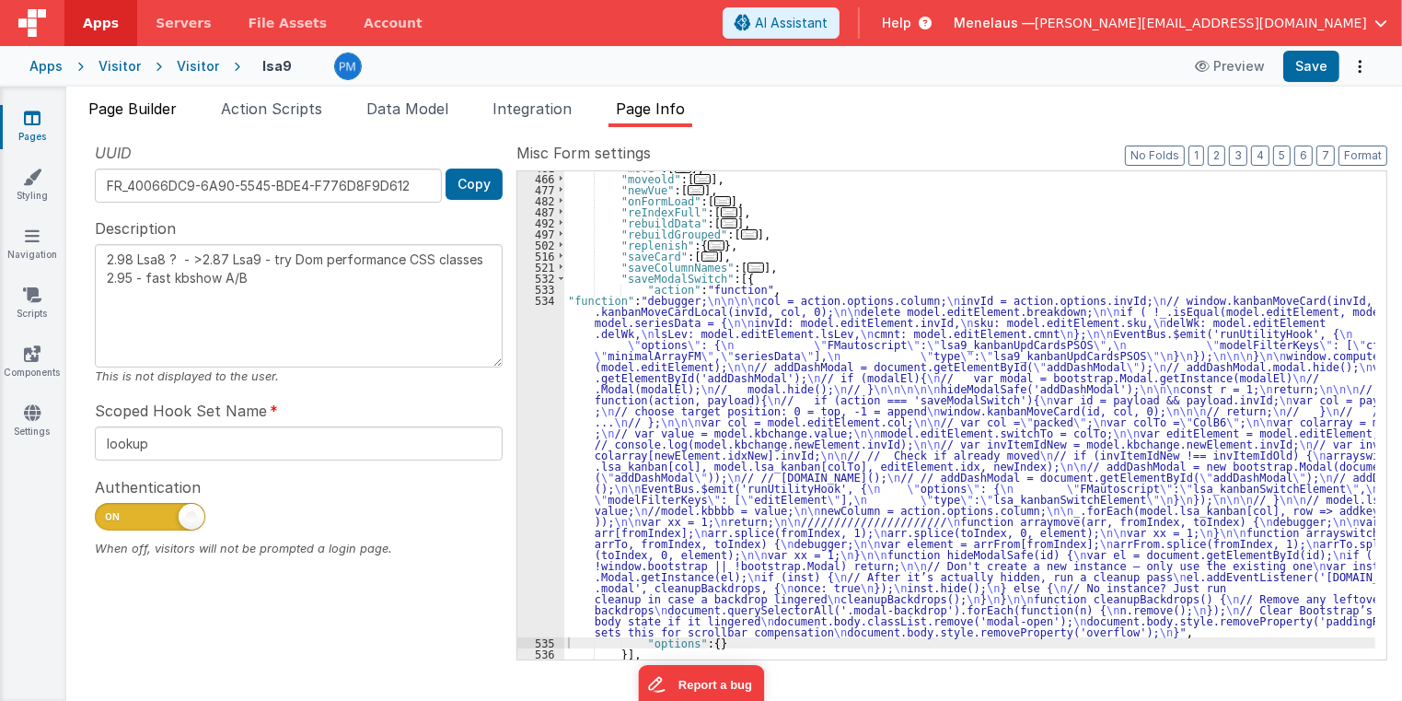 Image resolution: width=1402 pixels, height=701 pixels. Describe the element at coordinates (298, 548) in the screenshot. I see `div: When off, visitors will not be prompted a login page.` at that location.